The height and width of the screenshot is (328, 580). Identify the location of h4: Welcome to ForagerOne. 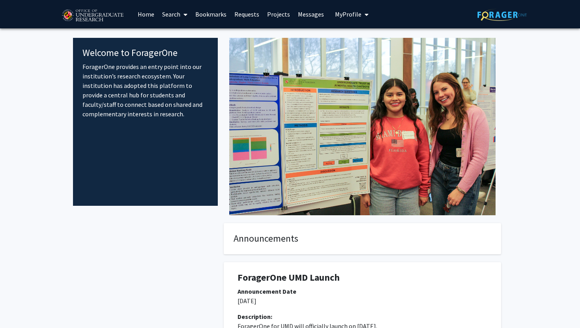
(145, 53).